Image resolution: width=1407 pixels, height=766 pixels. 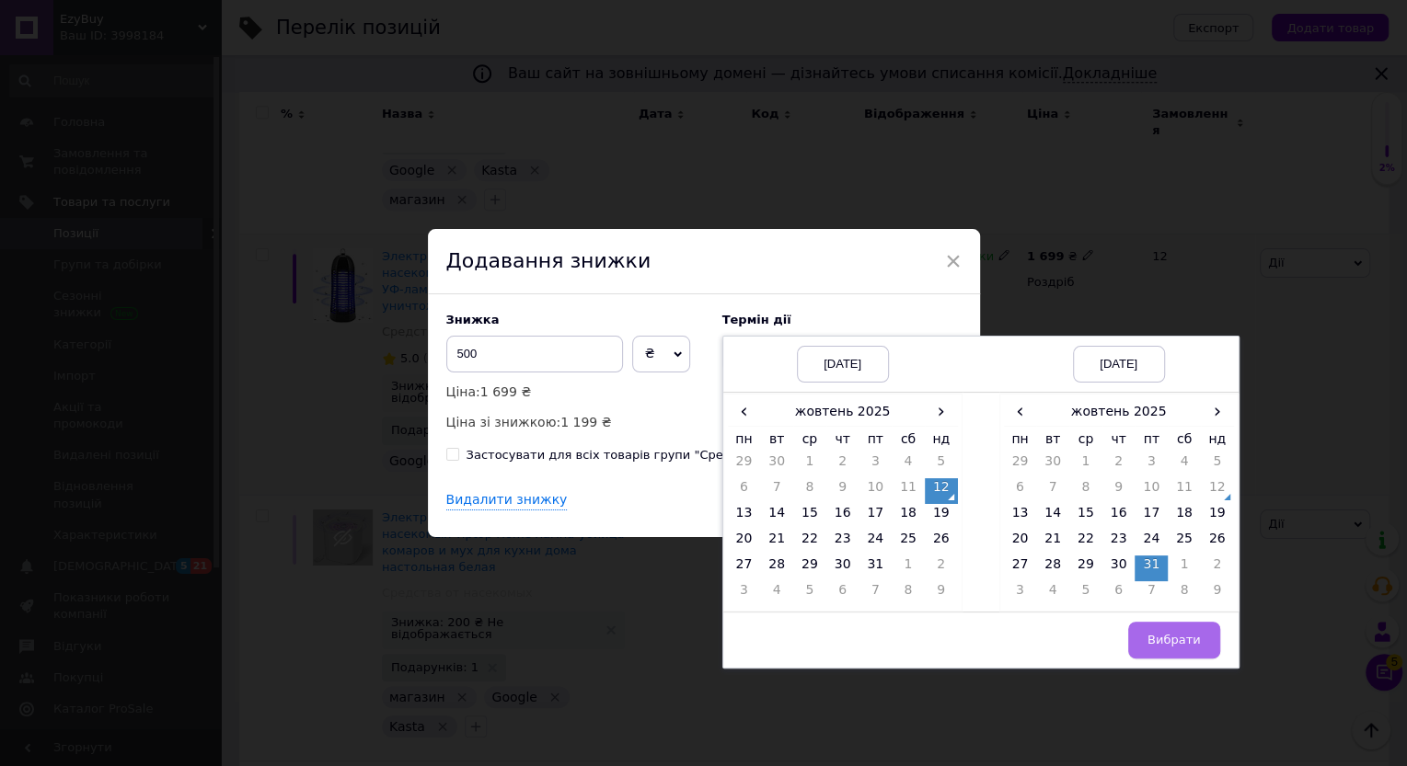 What do you see at coordinates (507, 500) in the screenshot?
I see `div: Видалити знижку` at bounding box center [507, 500].